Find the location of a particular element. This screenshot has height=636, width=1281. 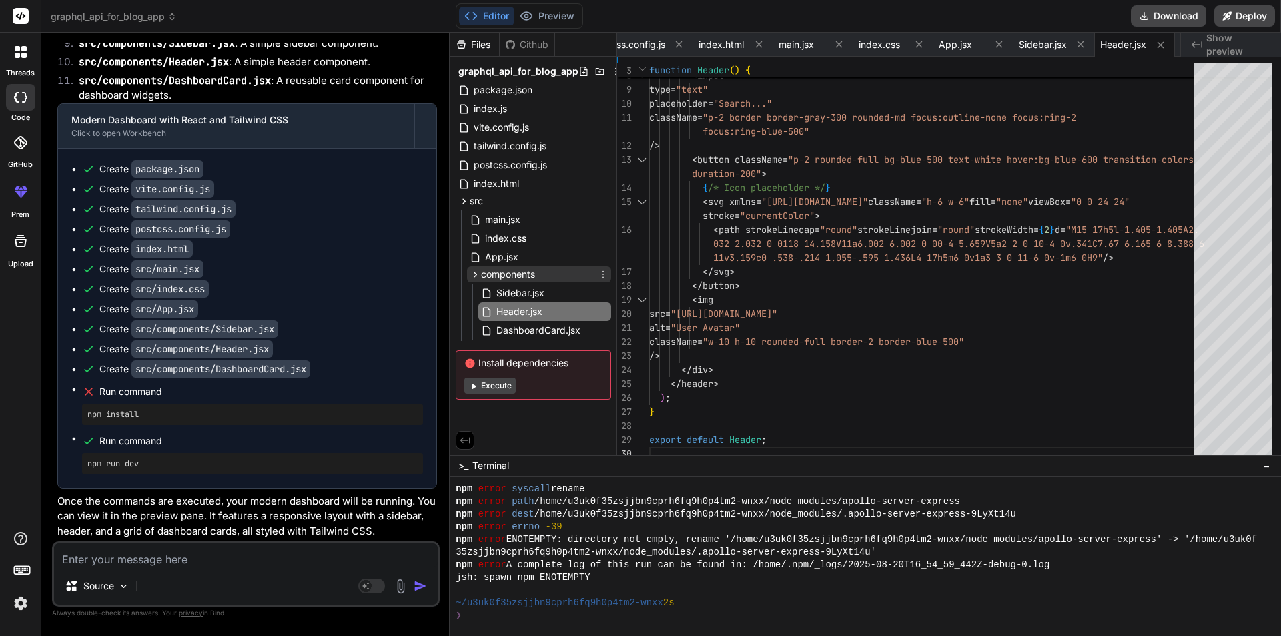

span: App.jsx is located at coordinates (956, 45).